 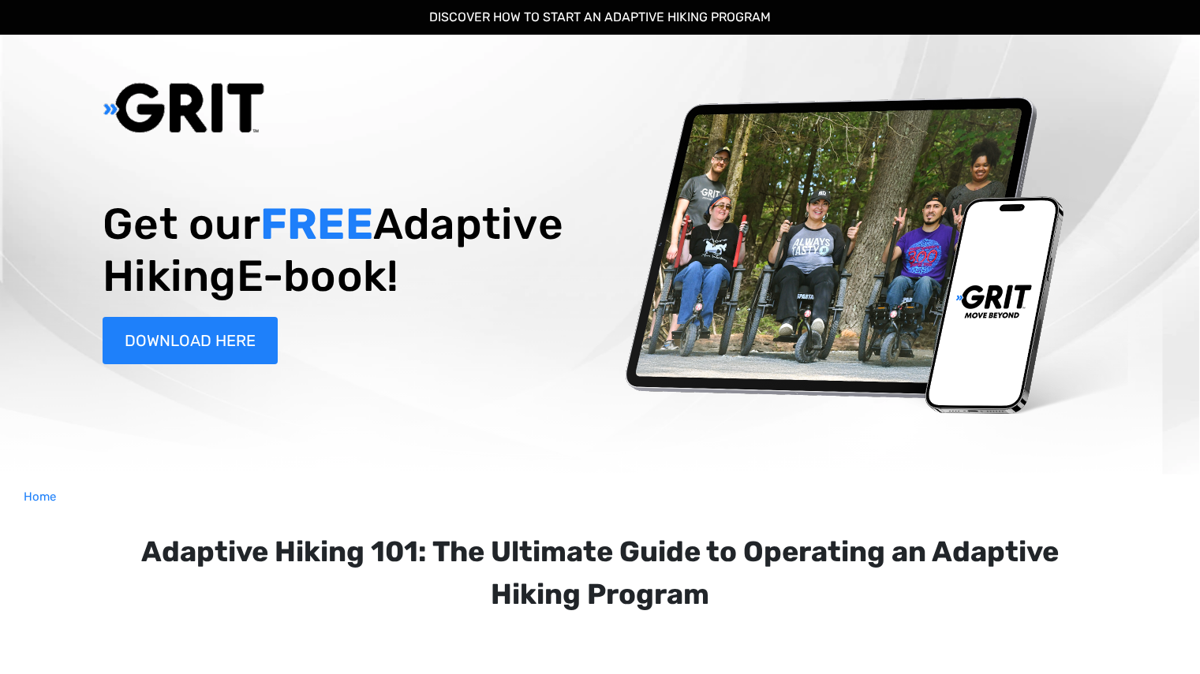 What do you see at coordinates (340, 251) in the screenshot?
I see `h1: Get our Adaptive Hiking` at bounding box center [340, 251].